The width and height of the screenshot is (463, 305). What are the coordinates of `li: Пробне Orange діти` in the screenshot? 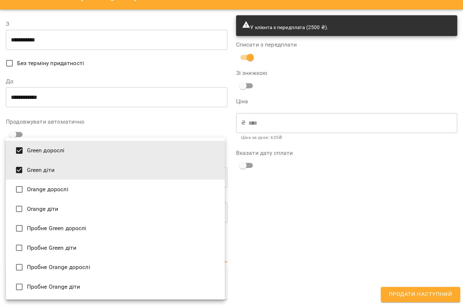 It's located at (115, 287).